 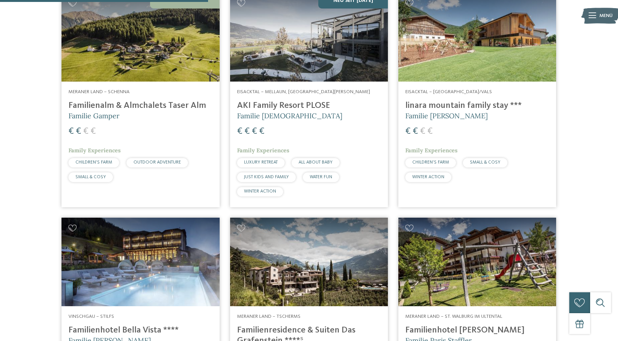 I want to click on span: WATER FUN, so click(x=321, y=177).